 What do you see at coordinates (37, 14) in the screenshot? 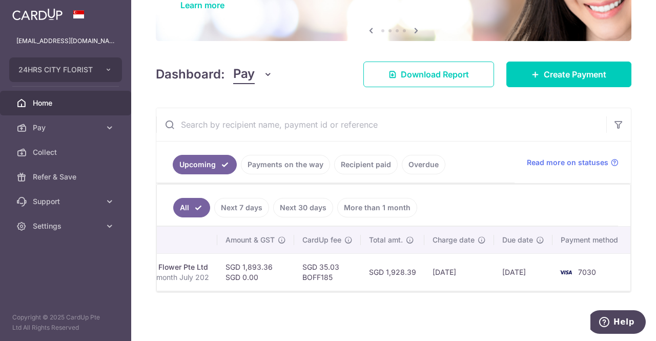
I see `img: CardUp` at bounding box center [37, 14].